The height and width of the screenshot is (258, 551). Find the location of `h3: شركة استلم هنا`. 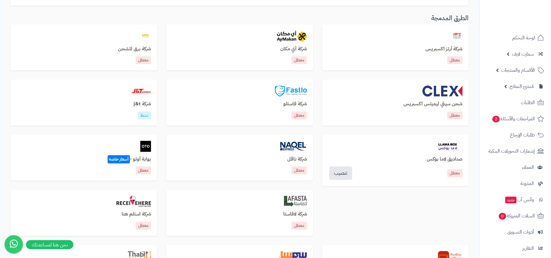

h3: شركة استلم هنا is located at coordinates (84, 214).